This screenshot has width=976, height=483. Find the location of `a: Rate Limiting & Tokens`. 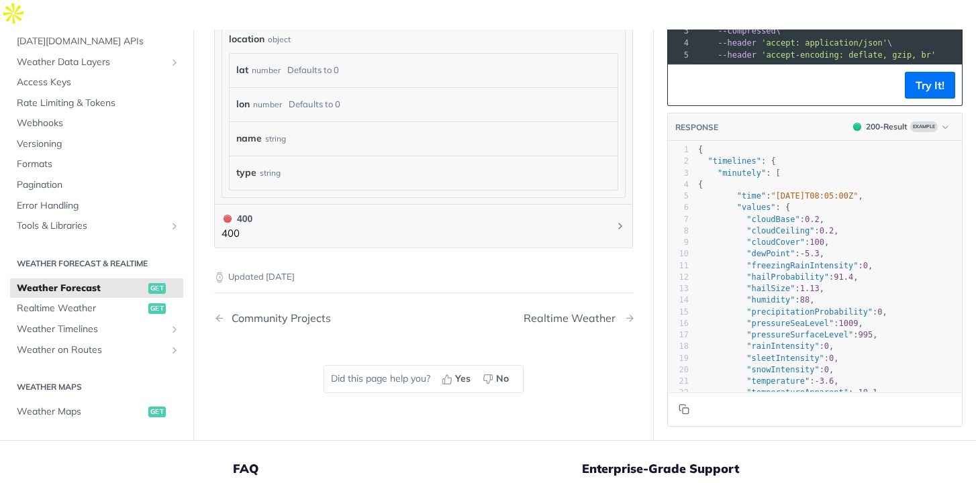

a: Rate Limiting & Tokens is located at coordinates (97, 103).